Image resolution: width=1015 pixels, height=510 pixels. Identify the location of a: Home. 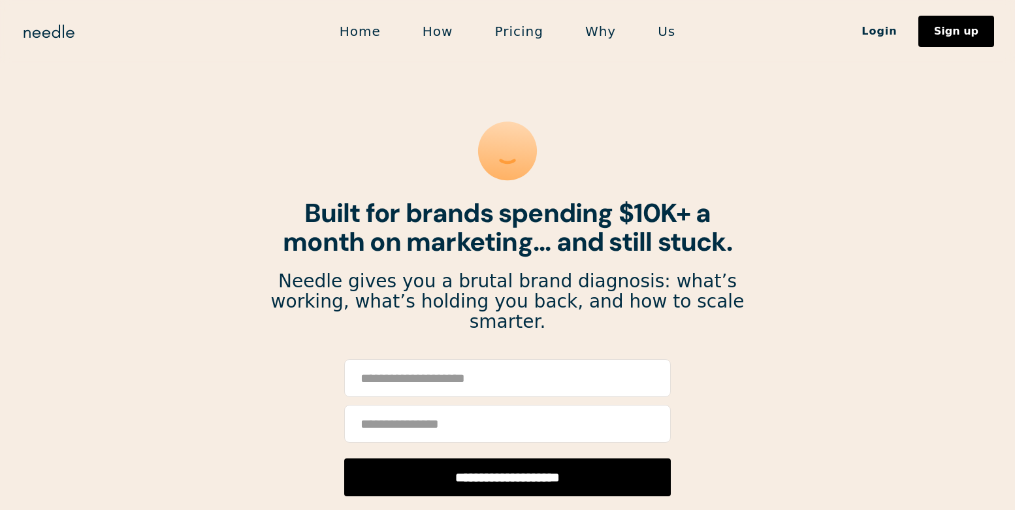
(360, 31).